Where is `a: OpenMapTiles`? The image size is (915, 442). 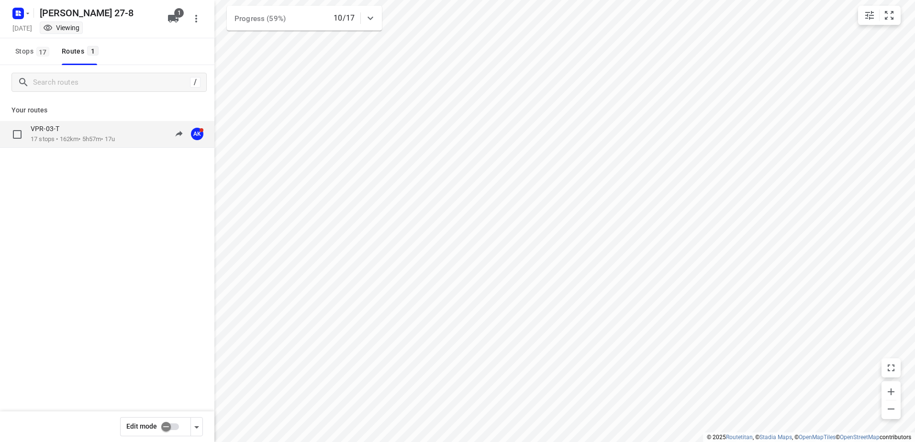 a: OpenMapTiles is located at coordinates (817, 438).